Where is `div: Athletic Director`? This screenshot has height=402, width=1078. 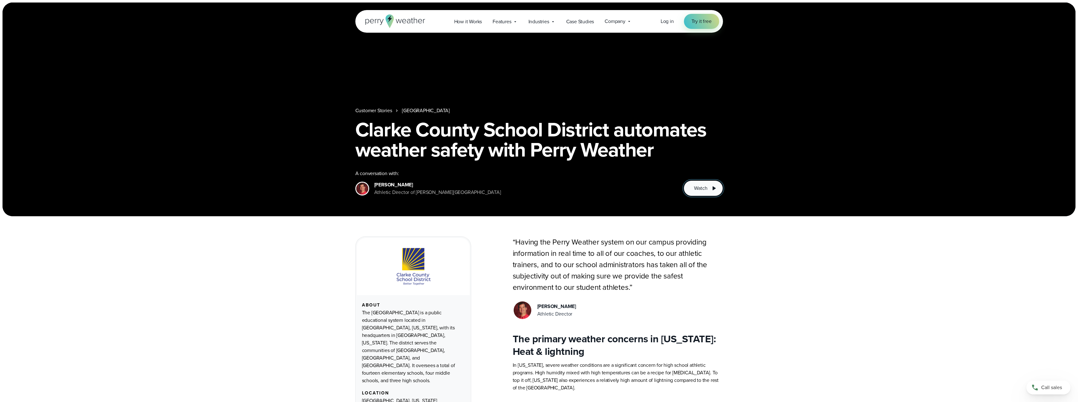
div: Athletic Director is located at coordinates (556, 314).